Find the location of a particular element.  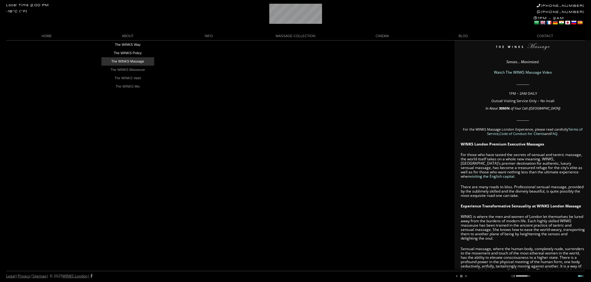

em: Senses… Maximized. is located at coordinates (522, 62).